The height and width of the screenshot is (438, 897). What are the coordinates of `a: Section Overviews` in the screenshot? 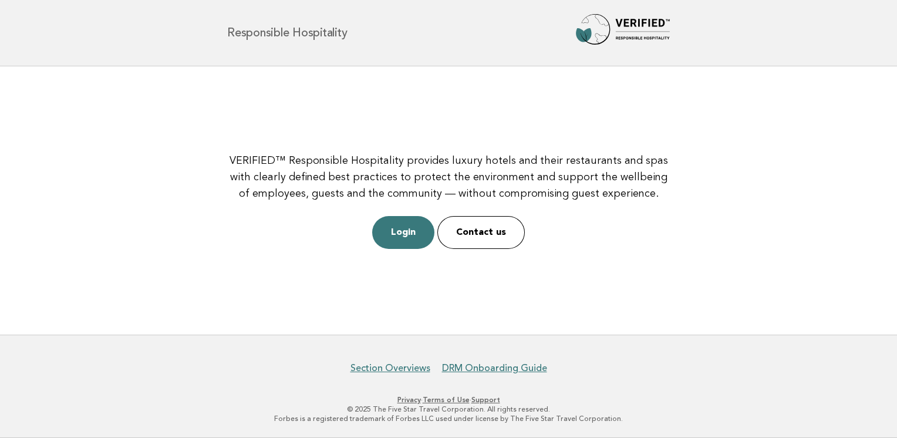 It's located at (391, 368).